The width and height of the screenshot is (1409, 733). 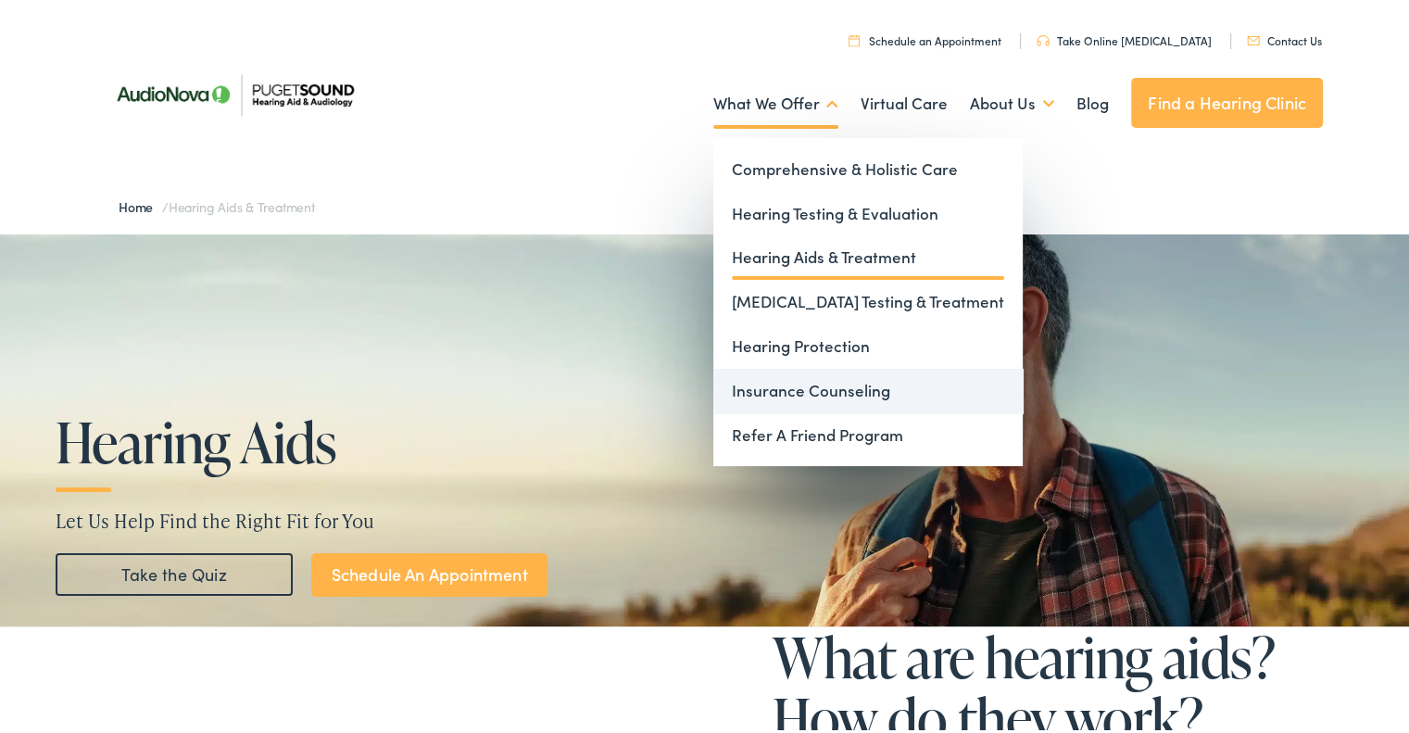 What do you see at coordinates (712, 517) in the screenshot?
I see `p: Let Us Help Find the Right Fit for You` at bounding box center [712, 517].